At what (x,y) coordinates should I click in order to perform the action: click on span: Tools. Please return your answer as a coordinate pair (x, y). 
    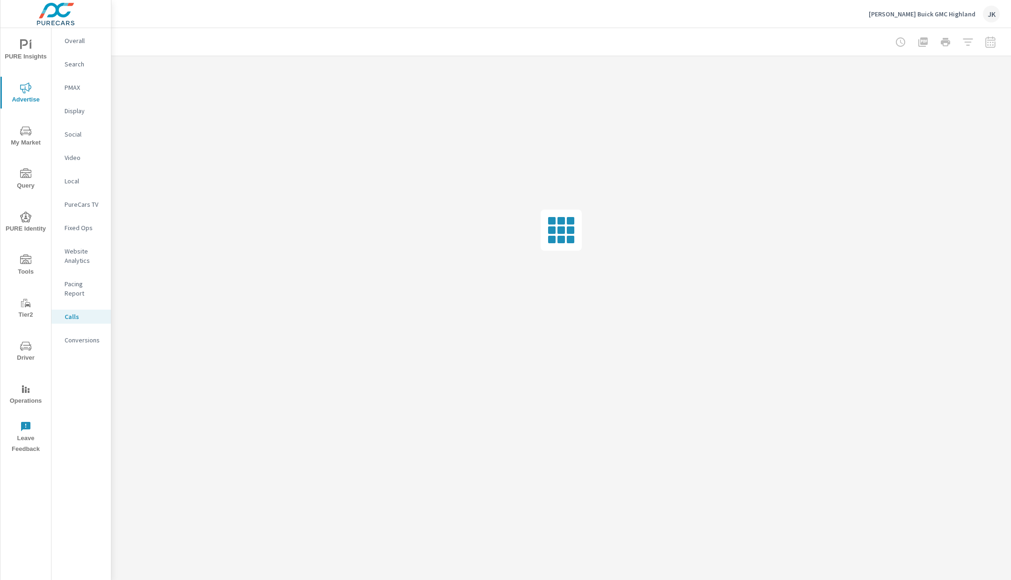
    Looking at the image, I should click on (26, 266).